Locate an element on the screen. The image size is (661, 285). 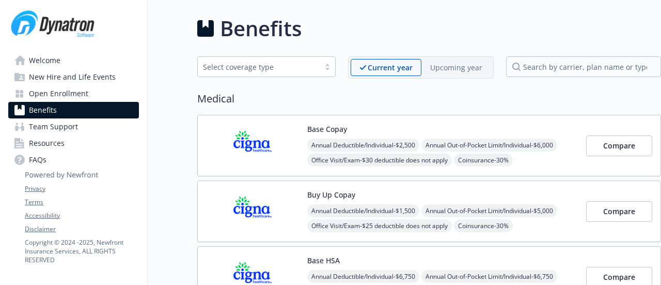
span: New Hire and Life Events is located at coordinates (72, 77).